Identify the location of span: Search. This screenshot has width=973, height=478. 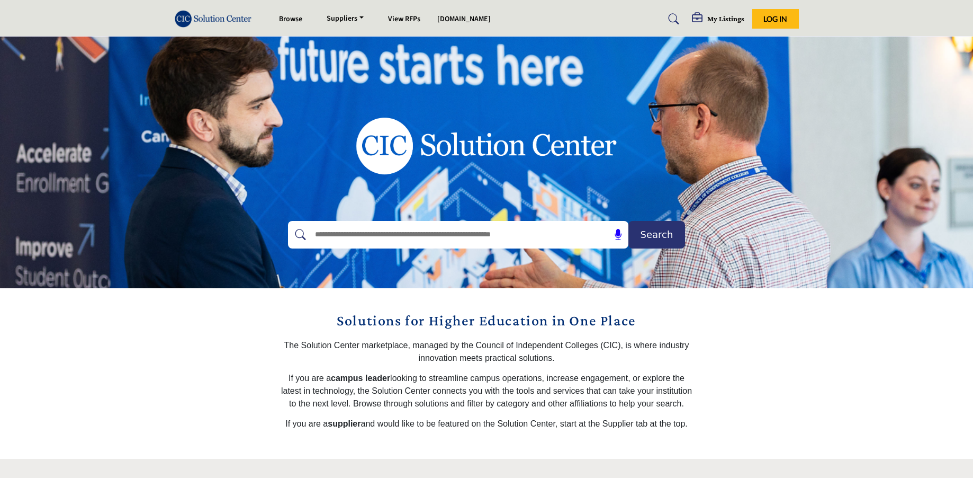
(657, 234).